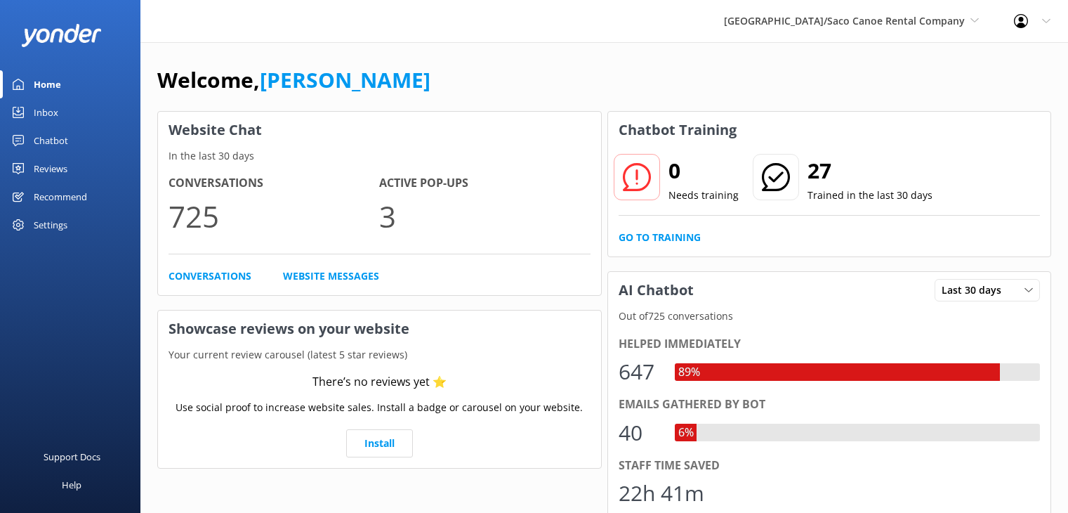 This screenshot has height=513, width=1068. What do you see at coordinates (294, 80) in the screenshot?
I see `h1: Welcome,` at bounding box center [294, 80].